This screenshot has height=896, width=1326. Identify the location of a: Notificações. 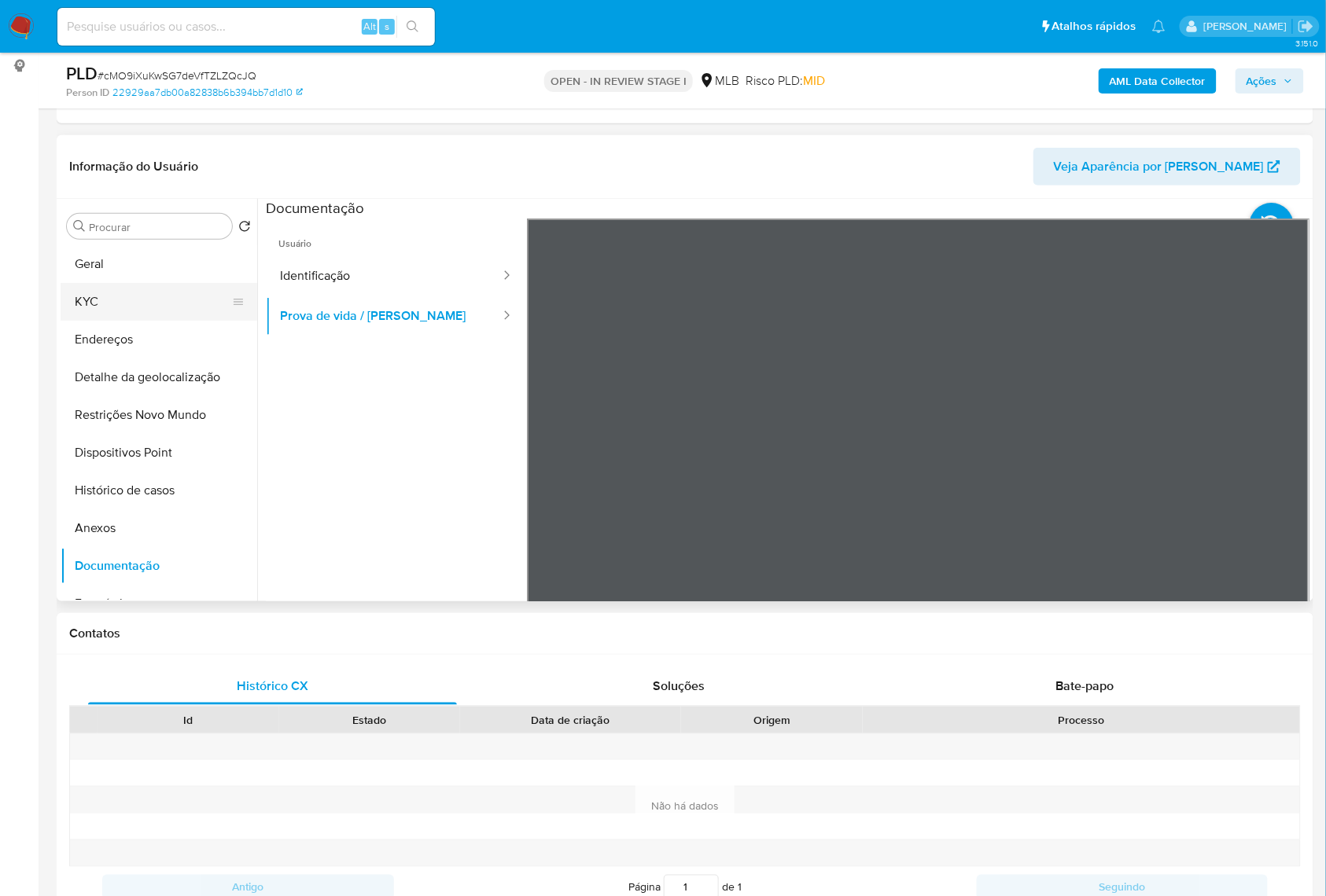
(1158, 26).